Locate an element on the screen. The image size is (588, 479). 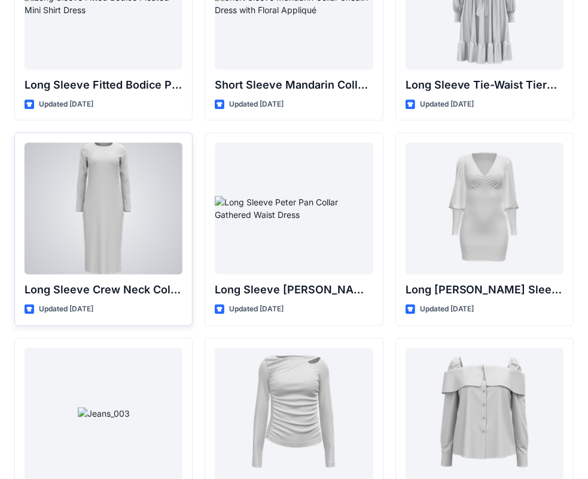
a: Long Sleeve Peter Pan Collar Gathered Waist Dress is located at coordinates (294, 208).